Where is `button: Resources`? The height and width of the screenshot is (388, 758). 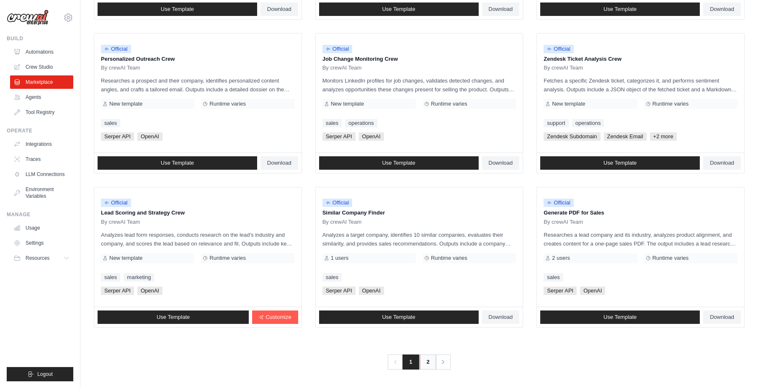
button: Resources is located at coordinates (41, 258).